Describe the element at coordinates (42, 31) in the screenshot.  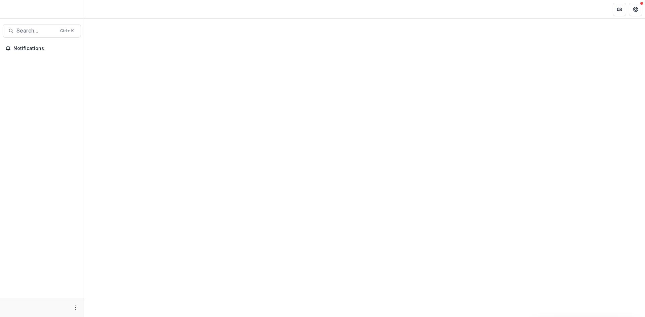
I see `button: Search...` at that location.